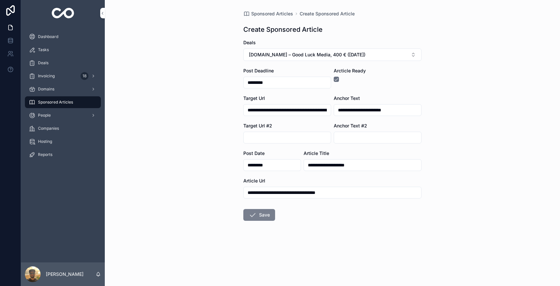 The height and width of the screenshot is (286, 560). Describe the element at coordinates (63, 50) in the screenshot. I see `a: Tasks` at that location.